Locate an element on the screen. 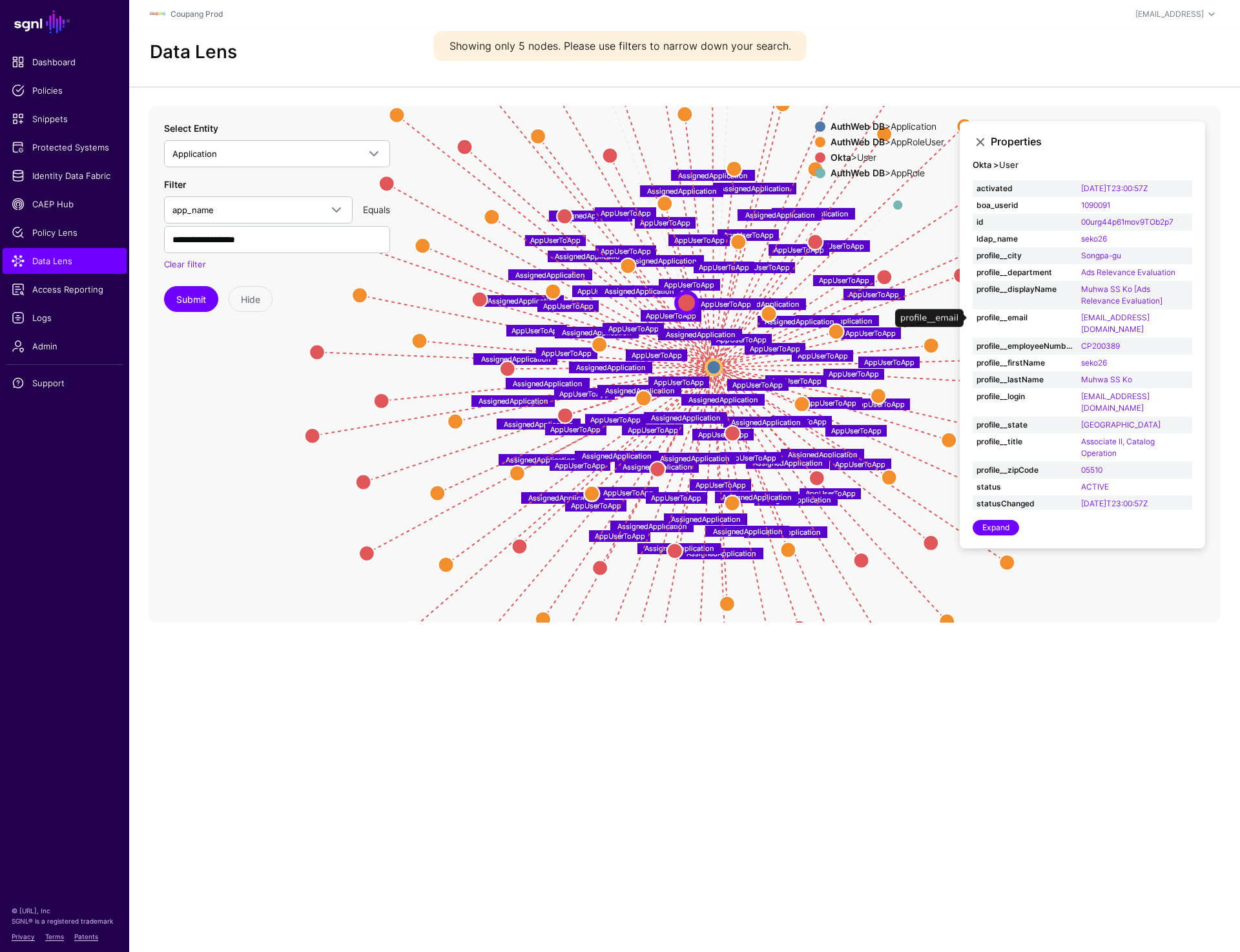  a: Access Reporting is located at coordinates (65, 289).